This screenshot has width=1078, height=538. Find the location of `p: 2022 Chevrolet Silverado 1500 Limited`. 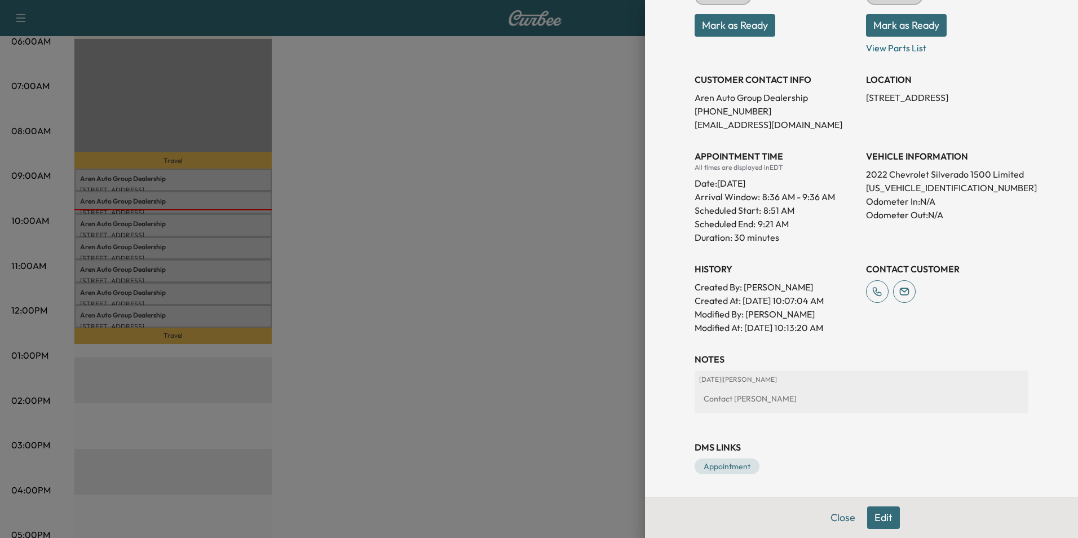

p: 2022 Chevrolet Silverado 1500 Limited is located at coordinates (947, 174).